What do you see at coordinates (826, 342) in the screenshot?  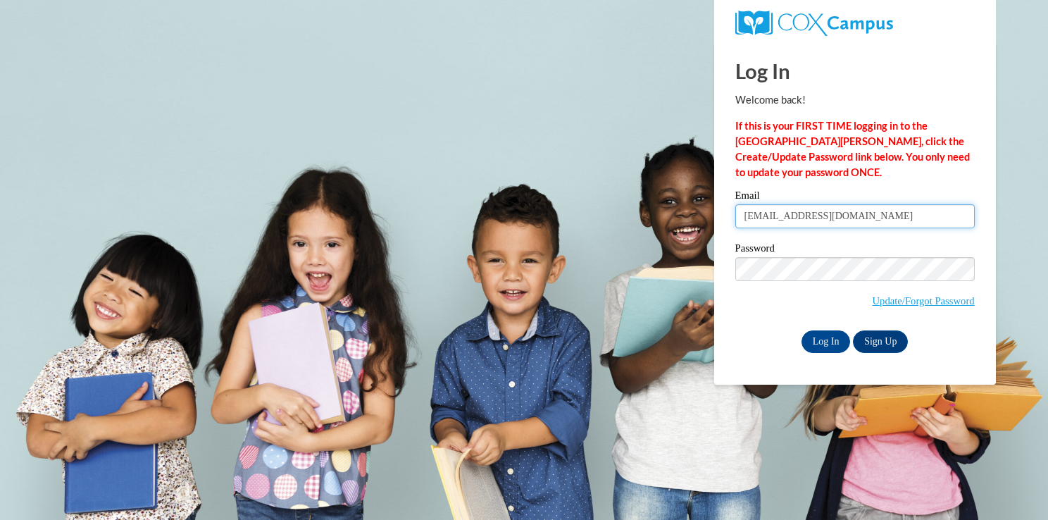 I see `input: Log In` at bounding box center [826, 342].